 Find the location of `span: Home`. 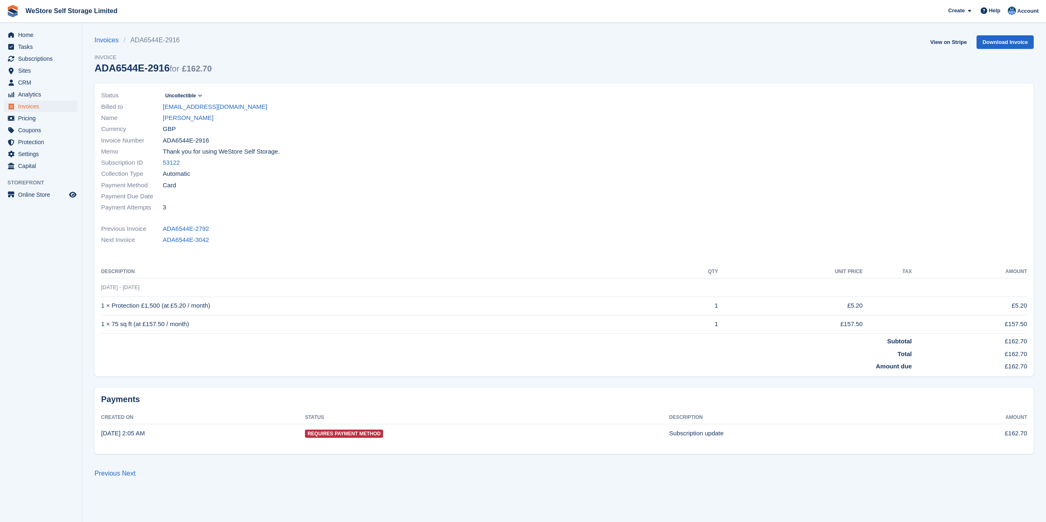

span: Home is located at coordinates (43, 35).